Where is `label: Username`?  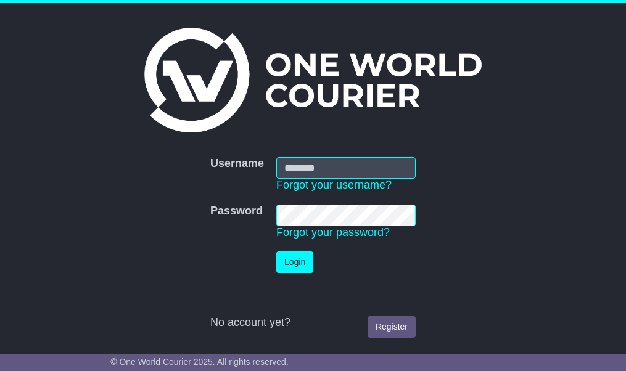 label: Username is located at coordinates (237, 164).